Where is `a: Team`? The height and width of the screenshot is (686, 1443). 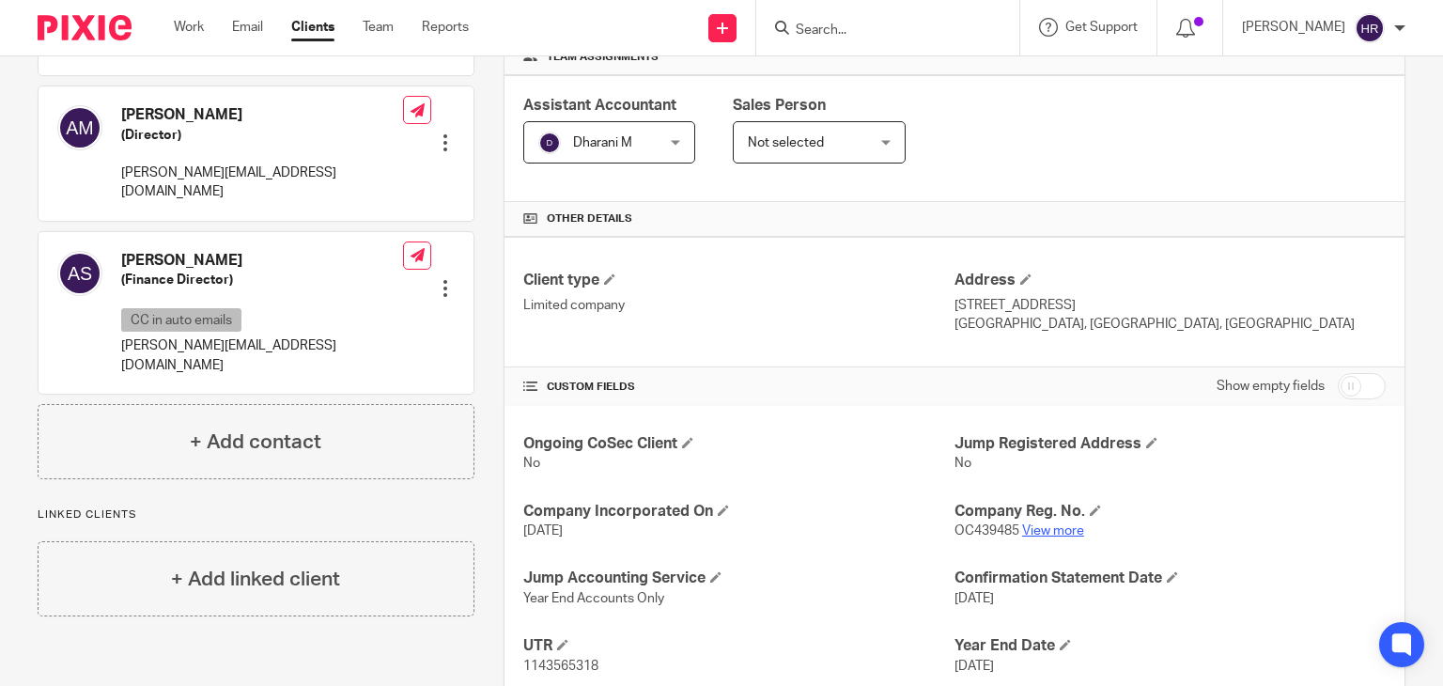 a: Team is located at coordinates (378, 27).